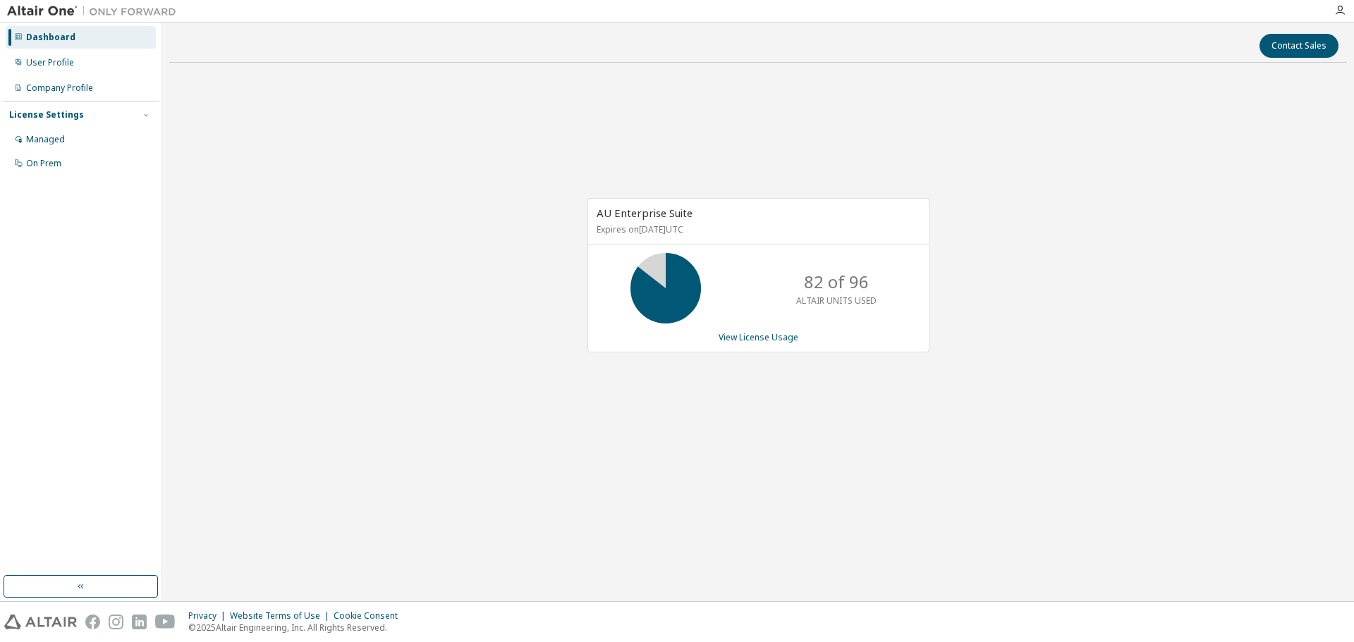 The width and height of the screenshot is (1354, 642). What do you see at coordinates (209, 616) in the screenshot?
I see `div: Privacy` at bounding box center [209, 616].